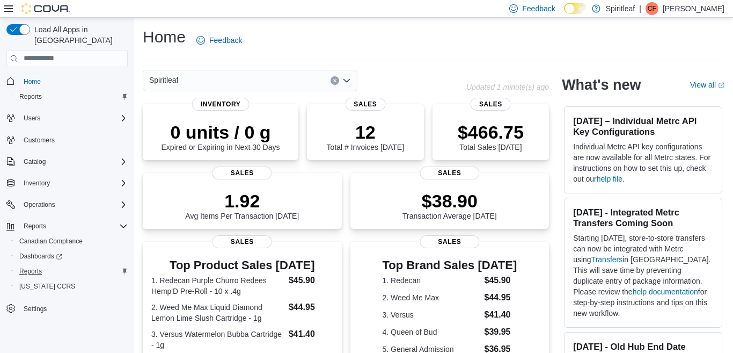 This screenshot has height=353, width=733. I want to click on span: Catalog, so click(34, 162).